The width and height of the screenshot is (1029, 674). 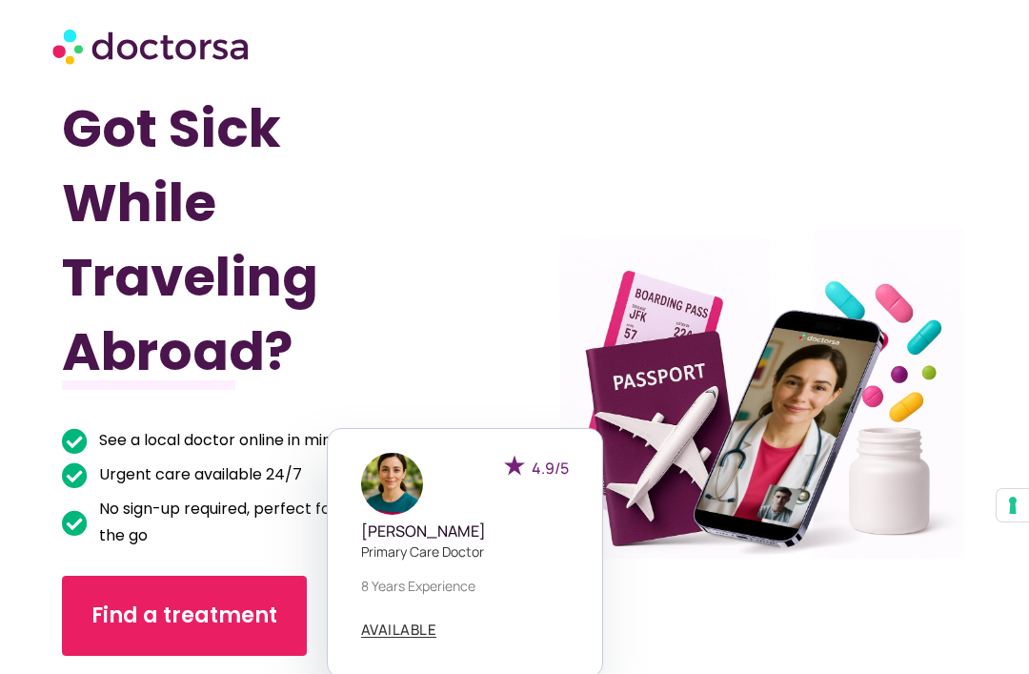 I want to click on h1: Got Sick While Traveling Abroad?, so click(x=254, y=240).